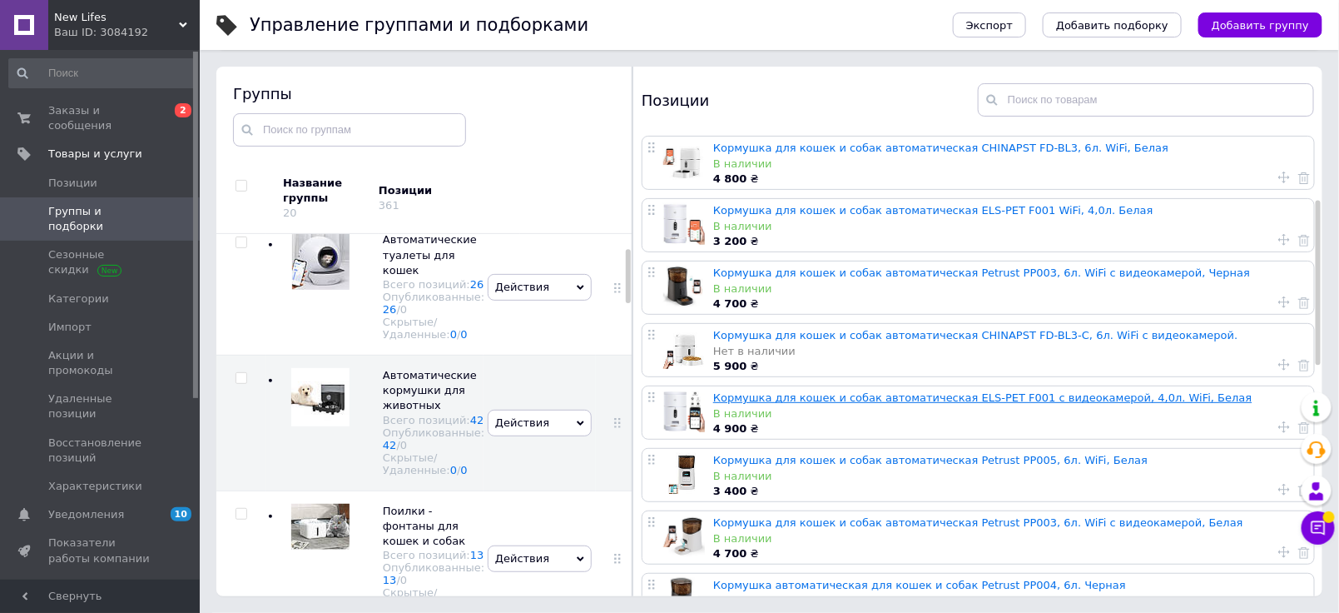 This screenshot has height=613, width=1339. Describe the element at coordinates (101, 406) in the screenshot. I see `span: Удаленные позиции` at that location.